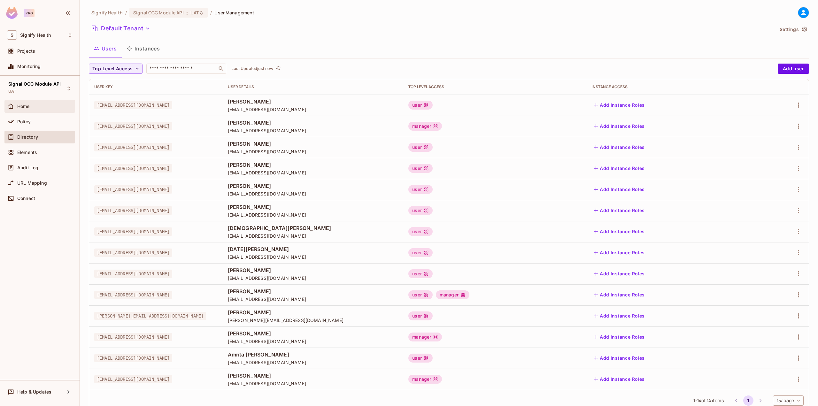 This screenshot has width=818, height=406. What do you see at coordinates (12, 13) in the screenshot?
I see `img: SReyMgAAAABJRU5ErkJggg==` at bounding box center [12, 13].